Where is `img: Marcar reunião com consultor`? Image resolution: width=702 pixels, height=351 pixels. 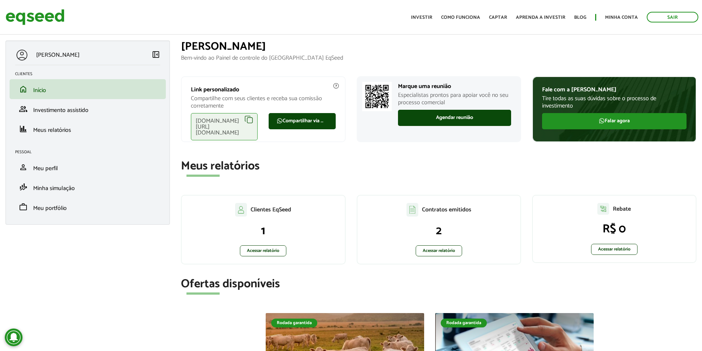
img: Marcar reunião com consultor is located at coordinates (377, 97).